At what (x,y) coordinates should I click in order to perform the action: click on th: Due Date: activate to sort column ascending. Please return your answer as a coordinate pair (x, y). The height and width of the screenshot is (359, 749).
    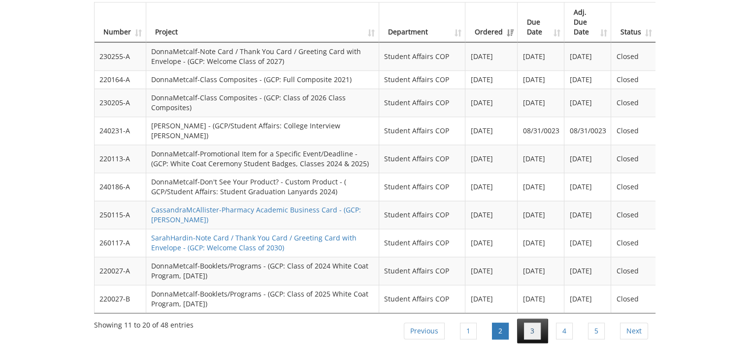
    Looking at the image, I should click on (541, 22).